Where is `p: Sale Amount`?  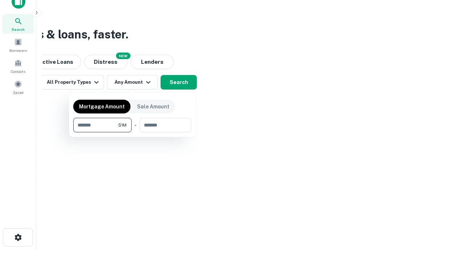 p: Sale Amount is located at coordinates (153, 107).